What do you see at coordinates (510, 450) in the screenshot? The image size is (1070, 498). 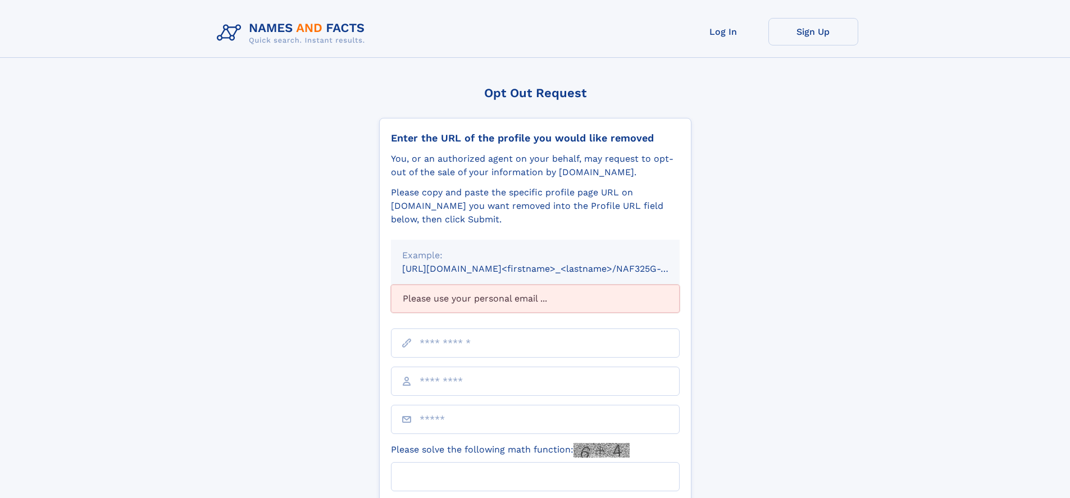 I see `label: Please solve the following math function:` at bounding box center [510, 450].